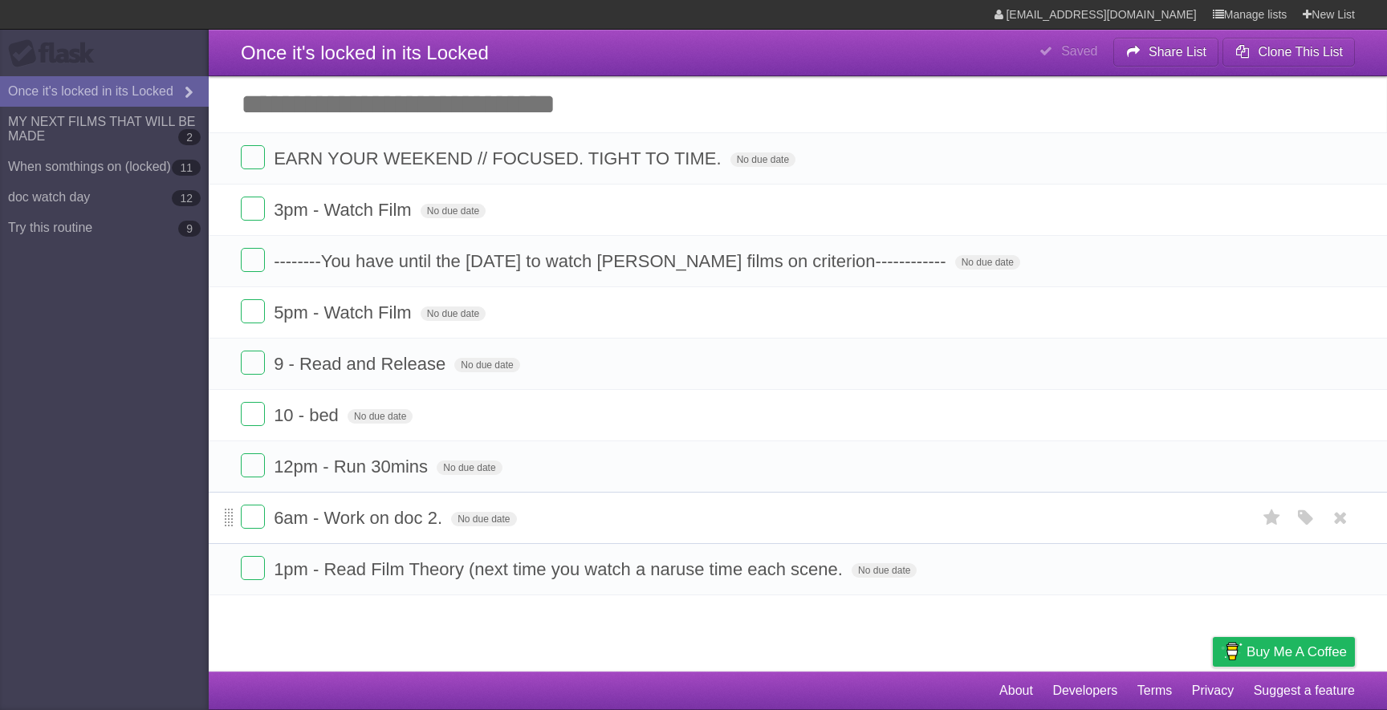  What do you see at coordinates (1304, 691) in the screenshot?
I see `a: Suggest a feature` at bounding box center [1304, 691].